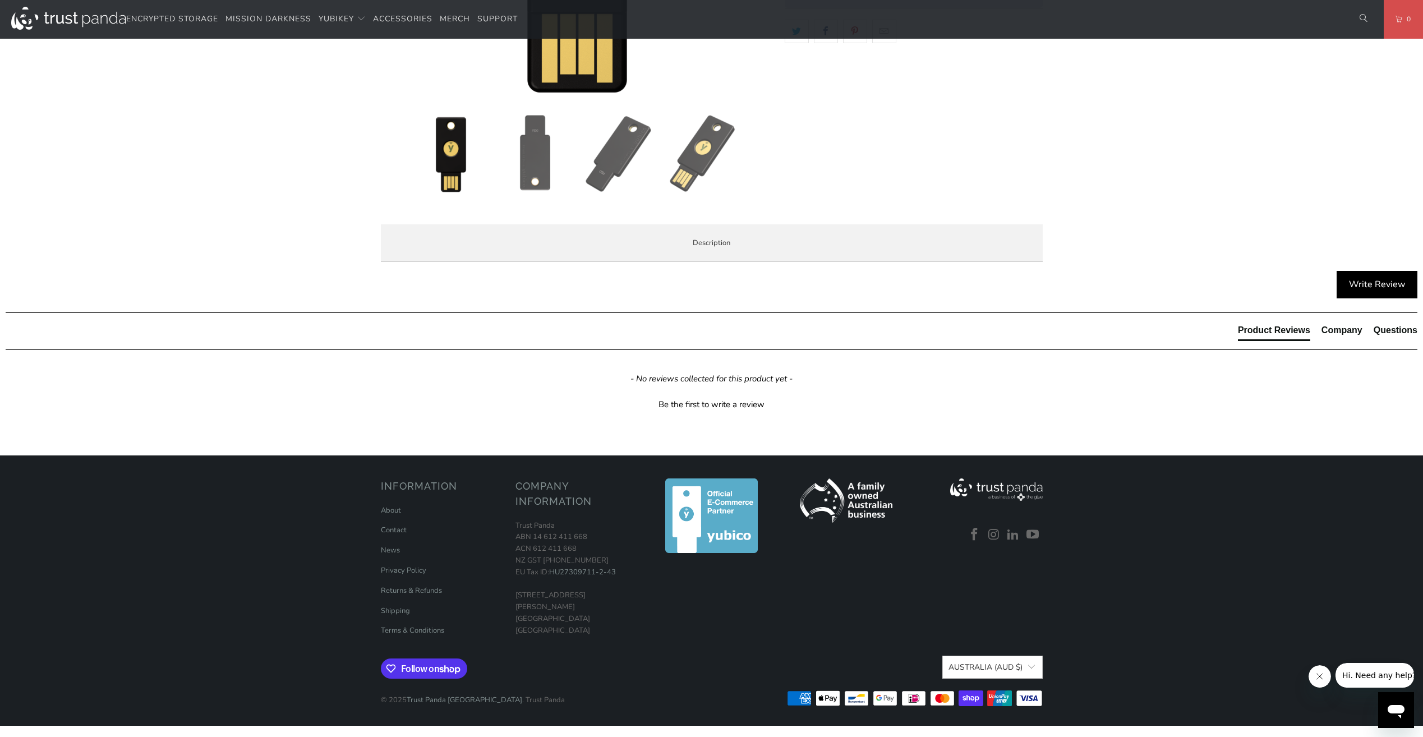  I want to click on div: Product Reviews, so click(1274, 330).